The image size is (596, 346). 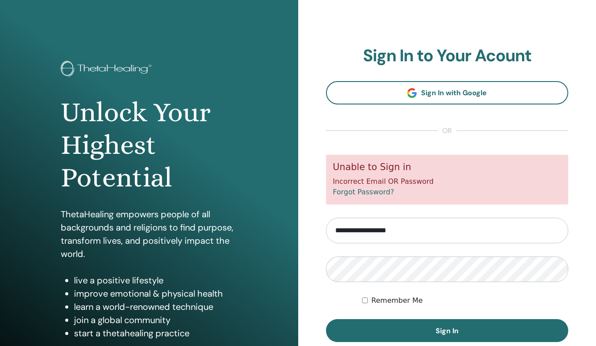 I want to click on li: improve emotional & physical health, so click(x=155, y=293).